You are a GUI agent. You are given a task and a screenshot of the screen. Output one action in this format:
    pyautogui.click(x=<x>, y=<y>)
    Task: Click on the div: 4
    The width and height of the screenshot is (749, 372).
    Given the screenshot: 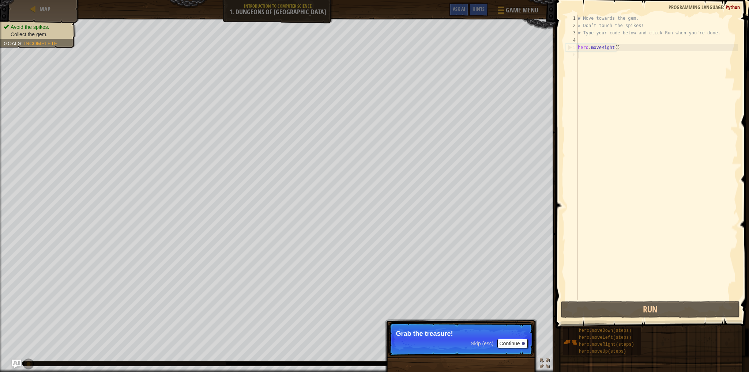 What is the action you would take?
    pyautogui.click(x=572, y=40)
    